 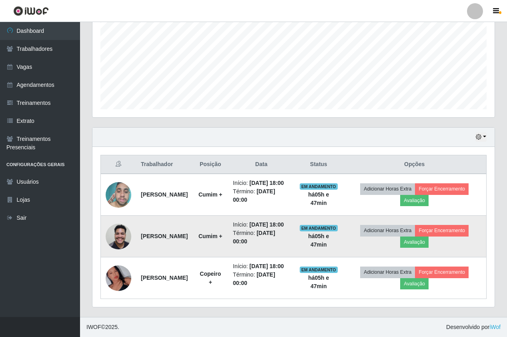 What do you see at coordinates (118, 194) in the screenshot?
I see `img: 1748551724527.jpeg` at bounding box center [118, 194].